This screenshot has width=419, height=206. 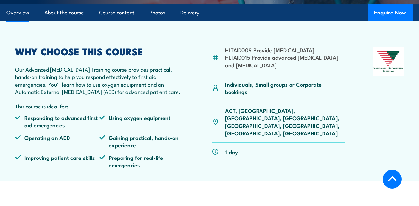 What do you see at coordinates (57, 141) in the screenshot?
I see `li: Operating an AED` at bounding box center [57, 141].